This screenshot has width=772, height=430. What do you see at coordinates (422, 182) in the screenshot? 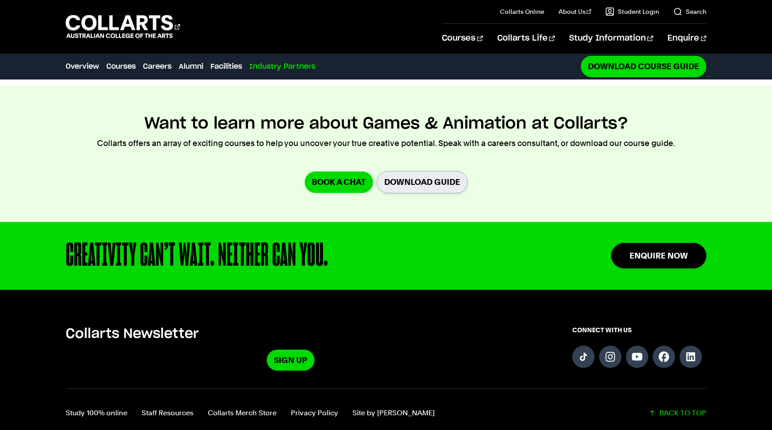
I see `a: Download Guide` at bounding box center [422, 182].